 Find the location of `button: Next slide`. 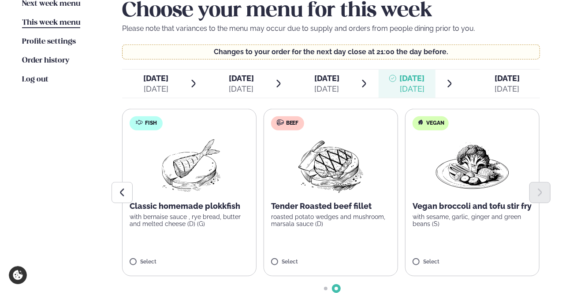

button: Next slide is located at coordinates (540, 193).